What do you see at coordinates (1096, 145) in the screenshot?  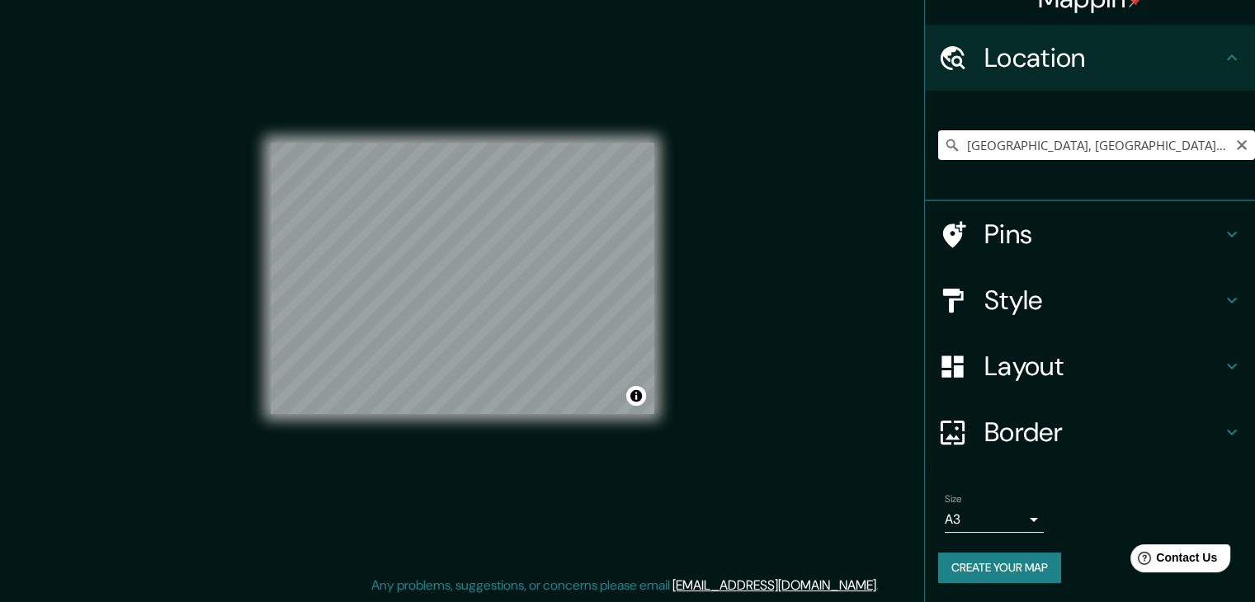 I see `input: Pick your city or area` at bounding box center [1096, 145].